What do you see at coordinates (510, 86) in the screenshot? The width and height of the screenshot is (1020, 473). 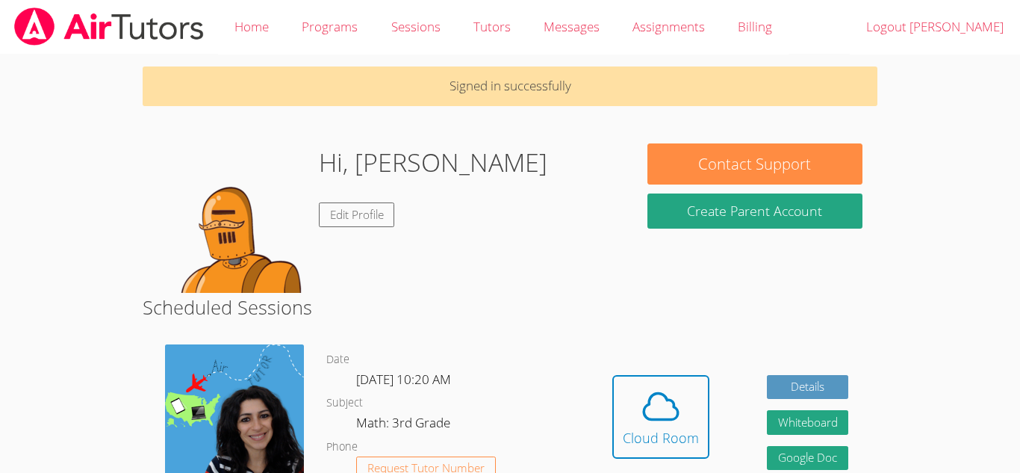 I see `p: Signed in successfully` at bounding box center [510, 86].